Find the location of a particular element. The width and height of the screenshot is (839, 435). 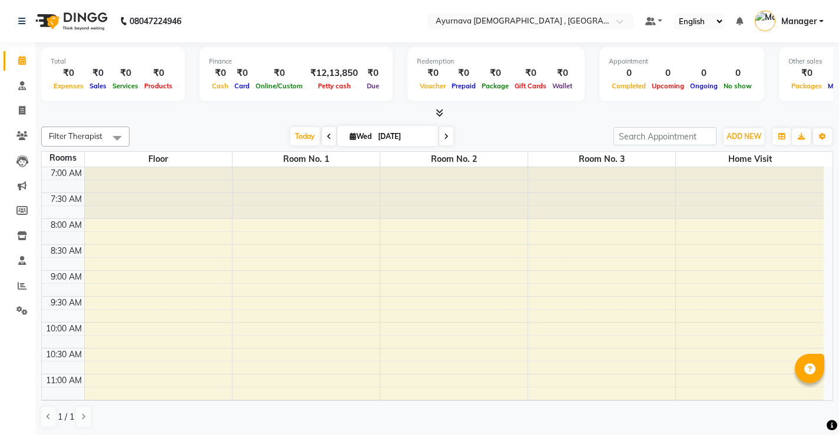

span: 1 / 1 is located at coordinates (66, 417).